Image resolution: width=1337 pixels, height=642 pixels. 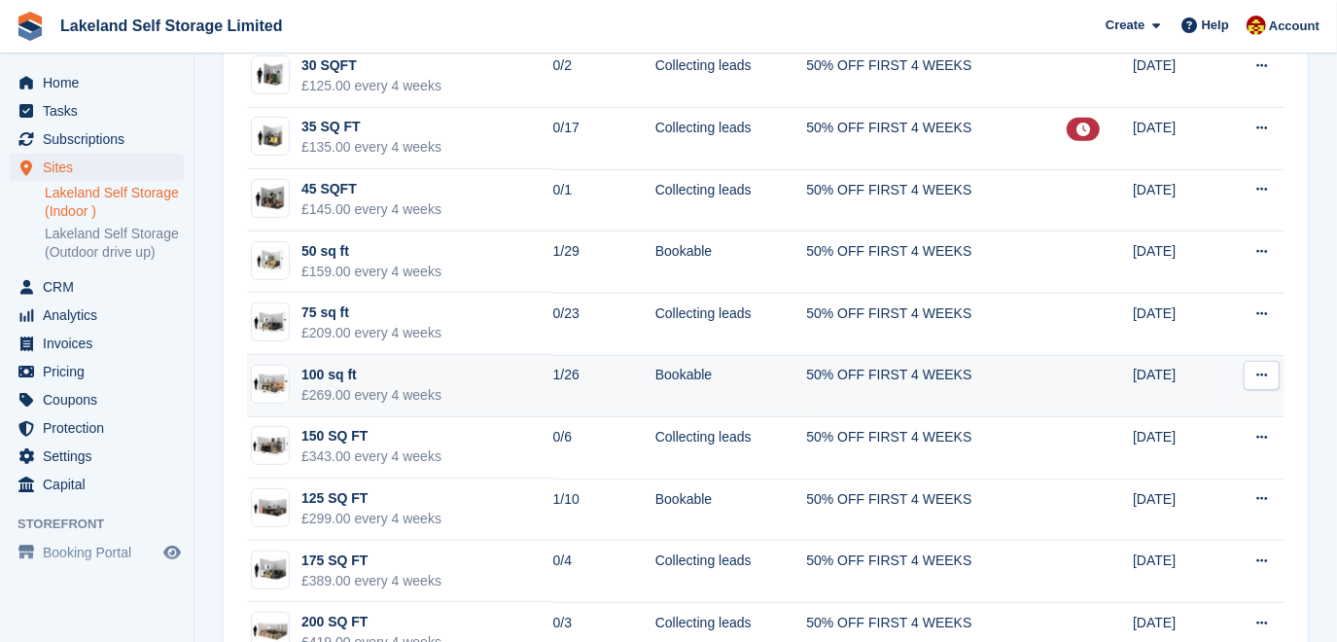 What do you see at coordinates (1125, 25) in the screenshot?
I see `span: Create` at bounding box center [1125, 25].